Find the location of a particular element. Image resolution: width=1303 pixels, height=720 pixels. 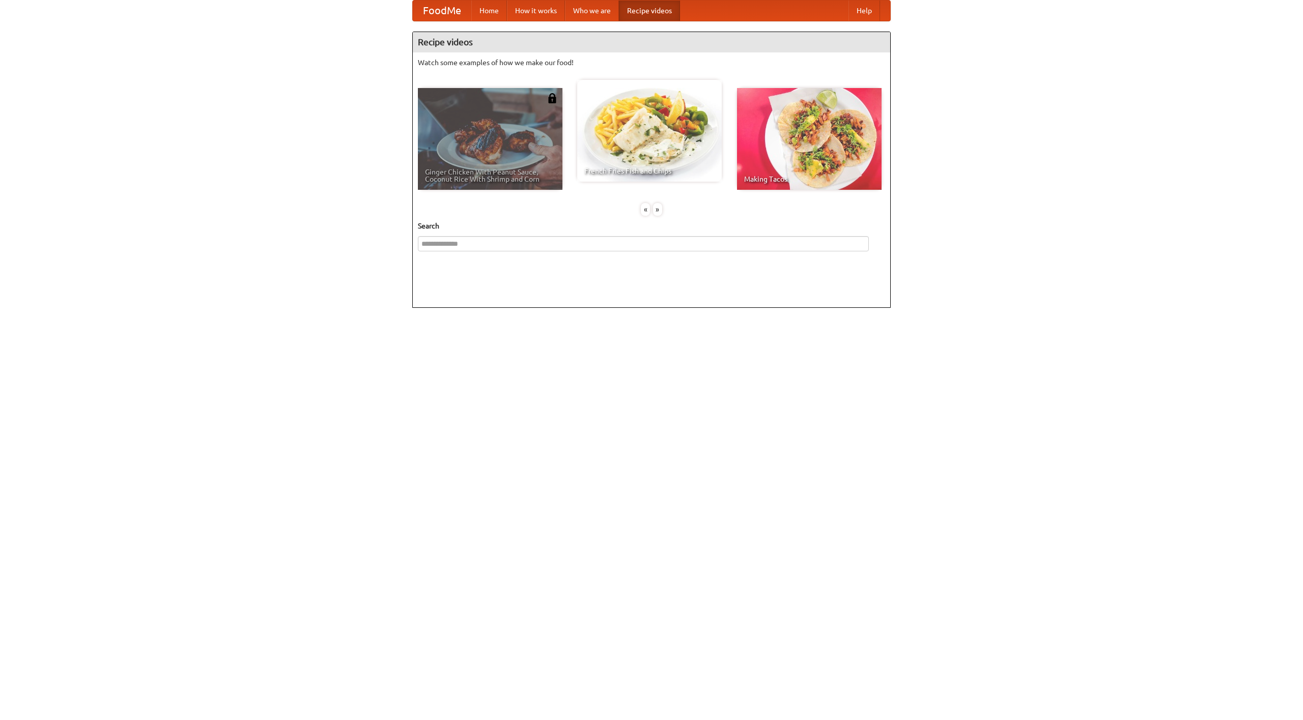

a: How it works is located at coordinates (536, 11).